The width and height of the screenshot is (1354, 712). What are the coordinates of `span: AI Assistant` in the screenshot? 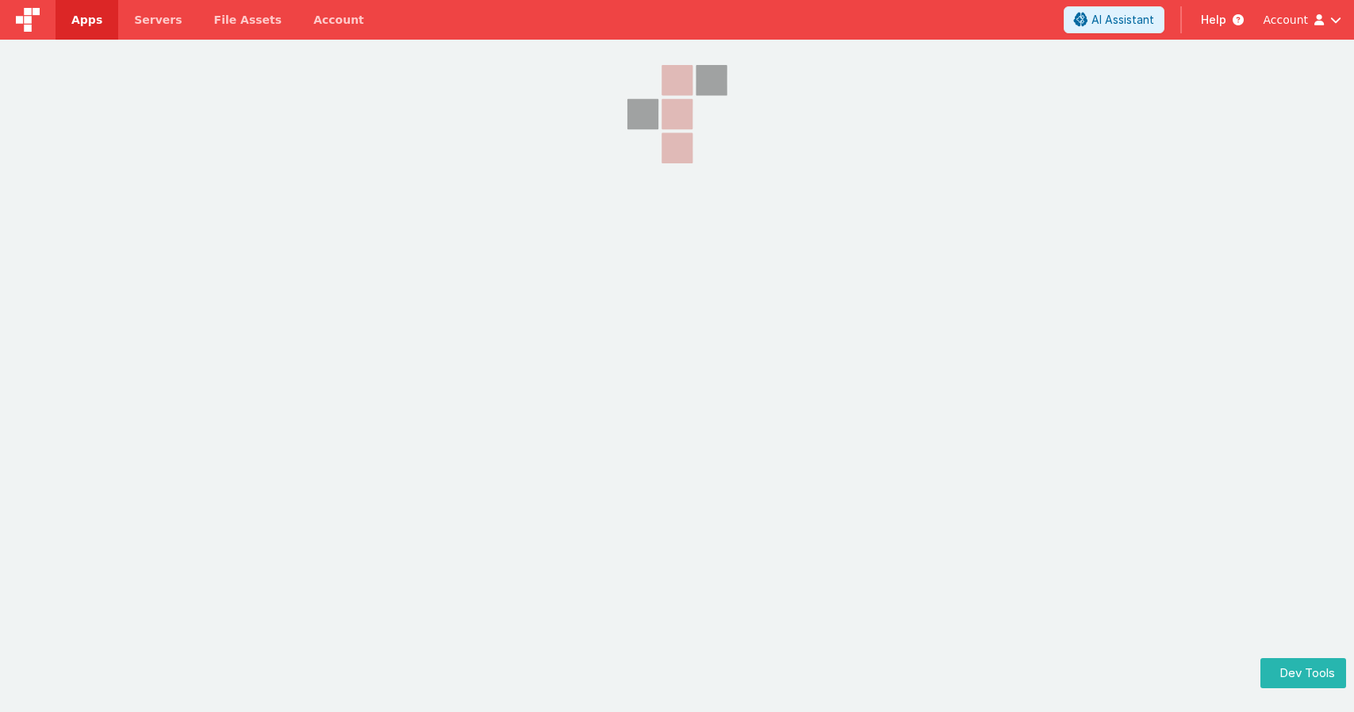 It's located at (1123, 20).